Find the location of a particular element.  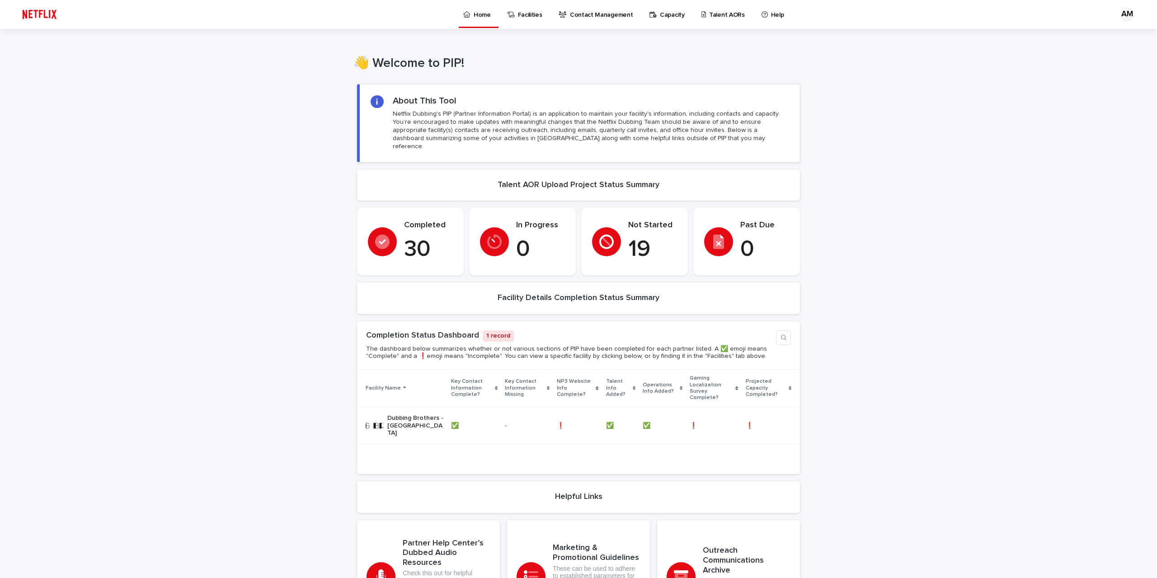

h2: About This Tool is located at coordinates (425, 101).